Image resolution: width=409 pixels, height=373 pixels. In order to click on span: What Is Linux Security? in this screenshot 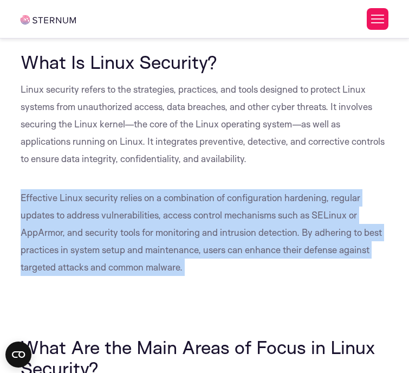, I will do `click(119, 62)`.